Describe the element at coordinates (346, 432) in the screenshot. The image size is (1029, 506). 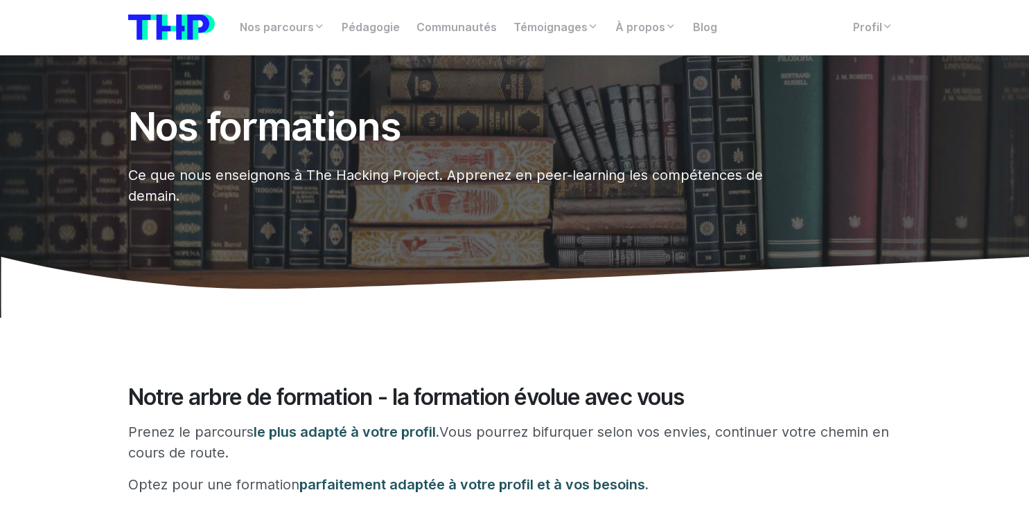
I see `span: le plus adapté à votre profil.` at that location.